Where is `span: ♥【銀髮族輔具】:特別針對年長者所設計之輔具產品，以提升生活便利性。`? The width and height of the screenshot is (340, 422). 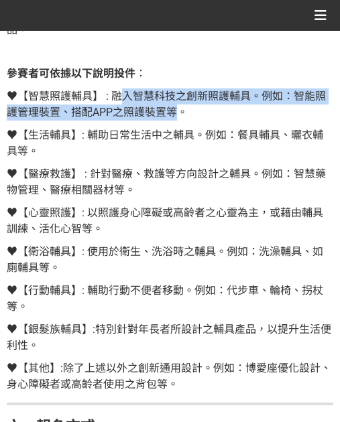 span: ♥【銀髮族輔具】:特別針對年長者所設計之輔具產品，以提升生活便利性。 is located at coordinates (169, 337).